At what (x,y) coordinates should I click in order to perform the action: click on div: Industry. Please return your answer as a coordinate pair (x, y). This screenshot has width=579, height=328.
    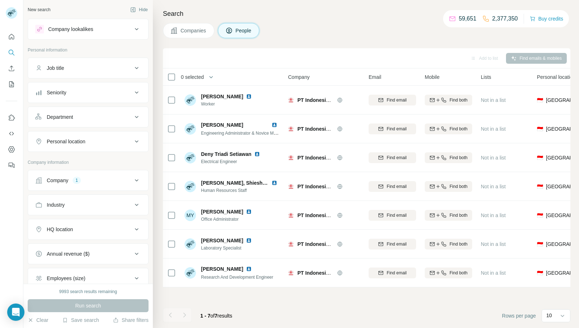
    Looking at the image, I should click on (56, 205).